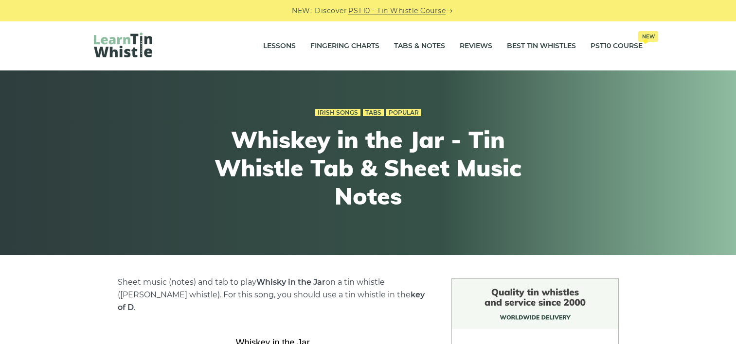 Image resolution: width=736 pixels, height=344 pixels. Describe the element at coordinates (271, 301) in the screenshot. I see `strong: key of D` at that location.